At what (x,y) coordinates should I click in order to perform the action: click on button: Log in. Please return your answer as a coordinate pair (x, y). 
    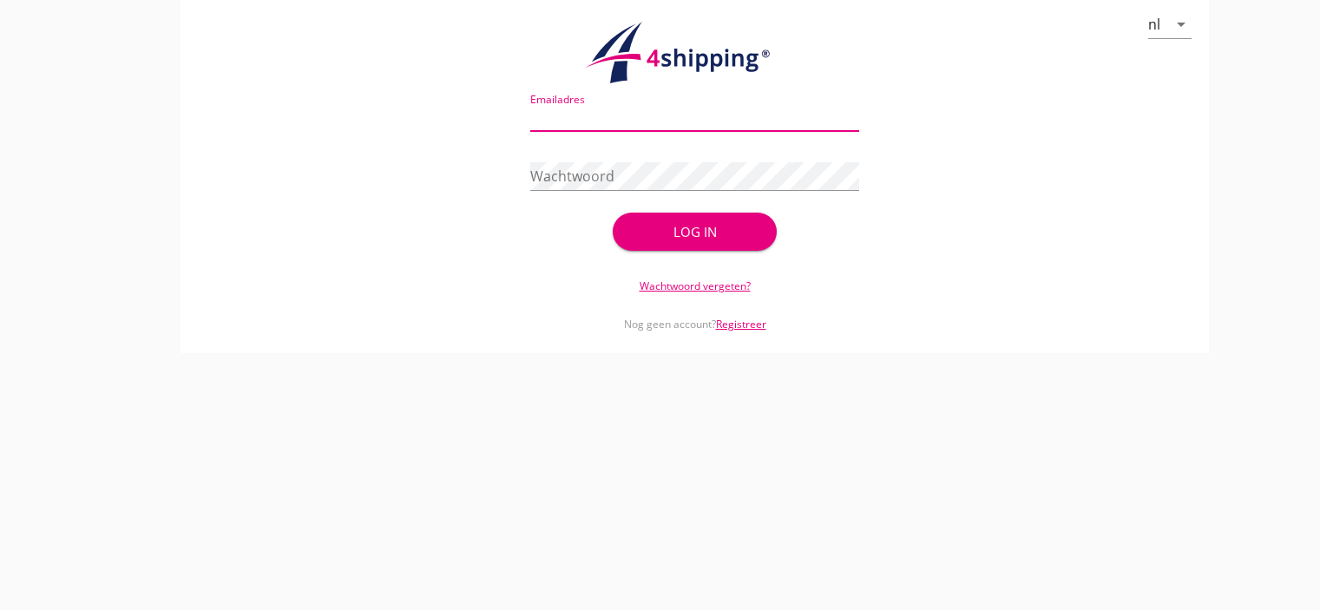
    Looking at the image, I should click on (695, 232).